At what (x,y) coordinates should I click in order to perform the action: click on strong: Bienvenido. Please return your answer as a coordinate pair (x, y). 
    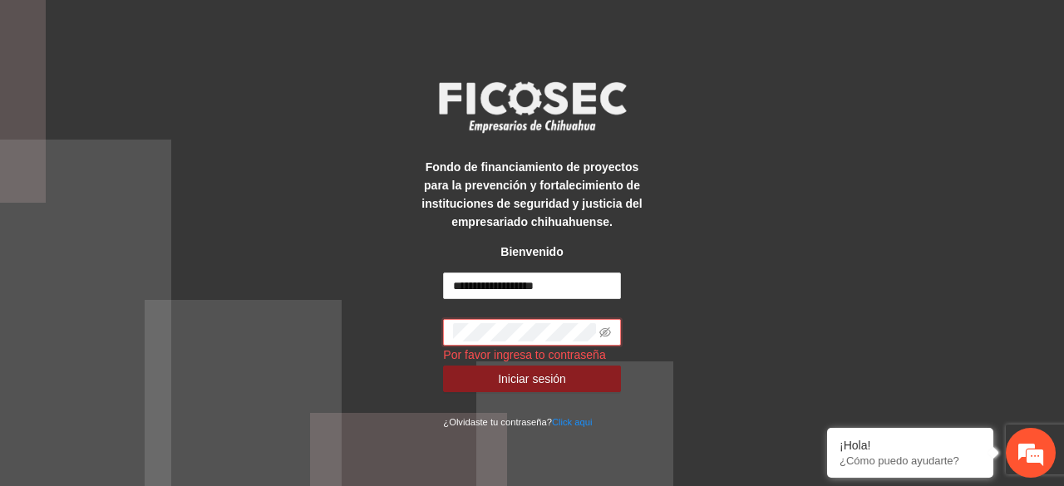
    Looking at the image, I should click on (531, 252).